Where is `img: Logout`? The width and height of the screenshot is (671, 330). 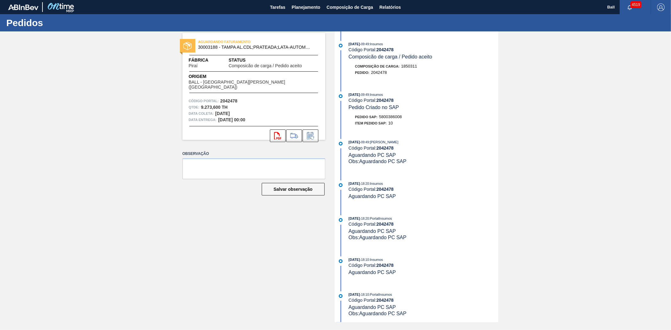
img: Logout is located at coordinates (661, 7).